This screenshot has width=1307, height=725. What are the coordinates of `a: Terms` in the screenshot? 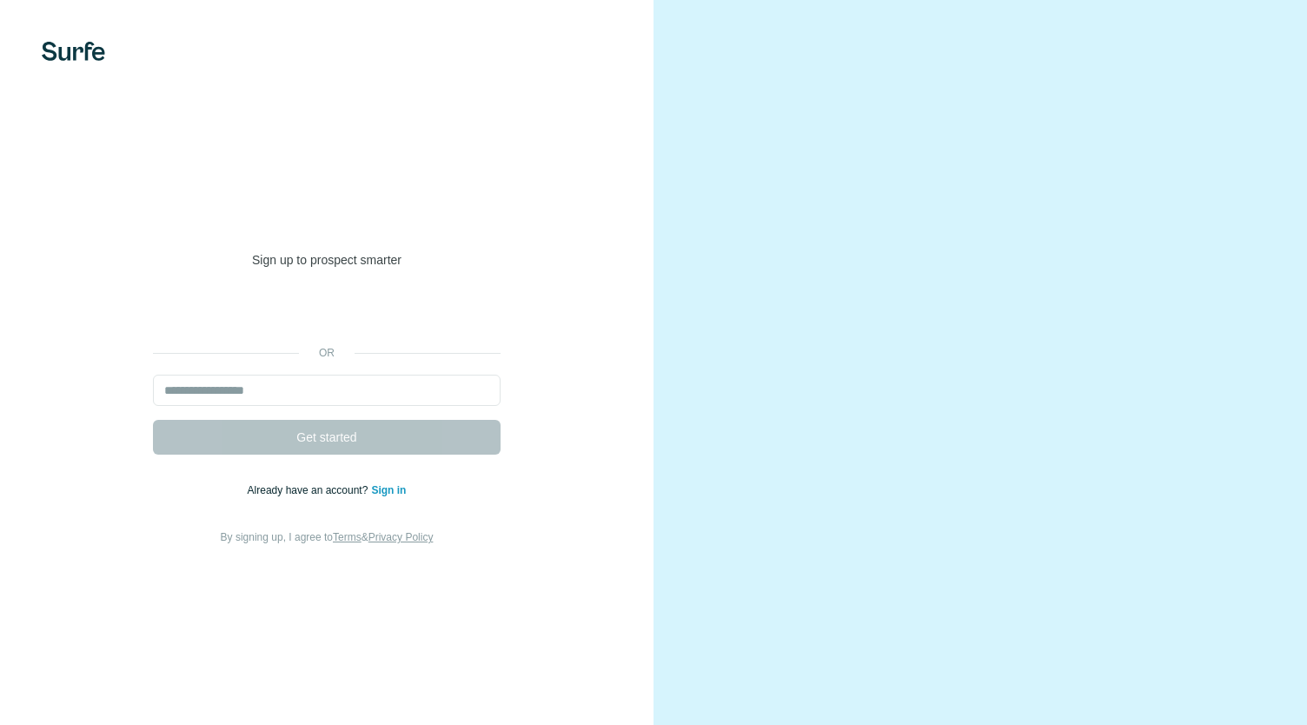 It's located at (347, 537).